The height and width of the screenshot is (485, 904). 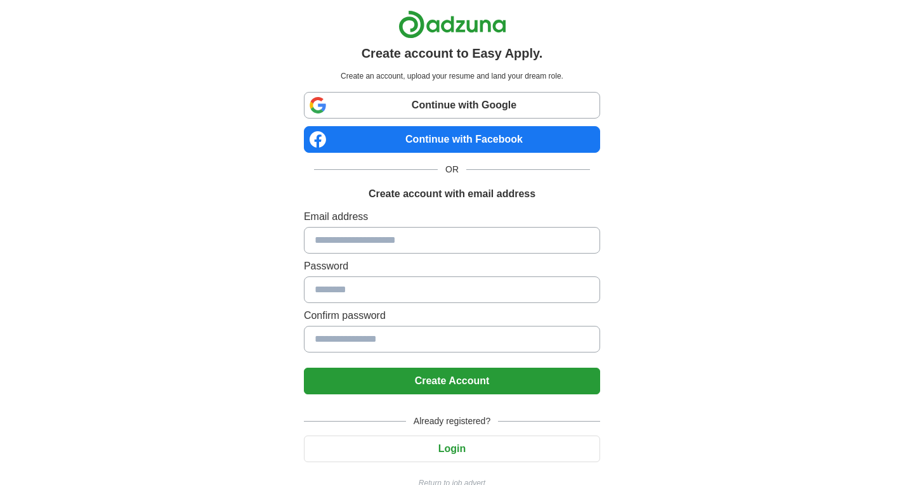 What do you see at coordinates (452, 381) in the screenshot?
I see `button: Create Account` at bounding box center [452, 381].